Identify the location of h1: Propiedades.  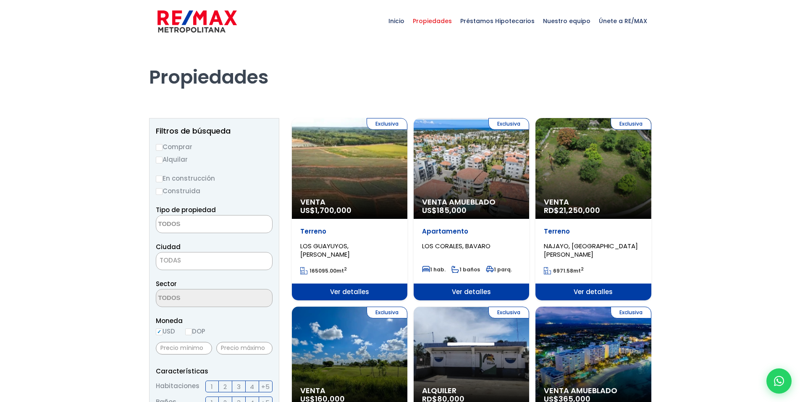
(400, 65).